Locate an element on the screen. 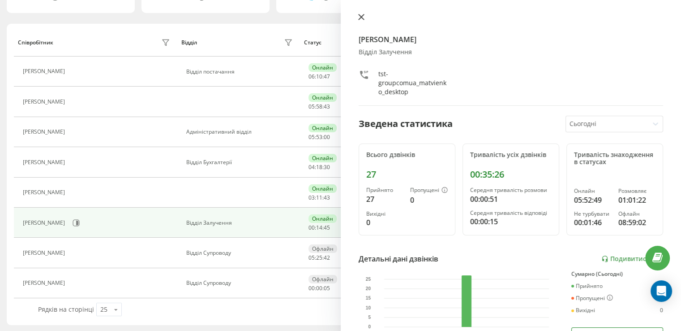  div: Не турбувати is located at coordinates (593, 214).